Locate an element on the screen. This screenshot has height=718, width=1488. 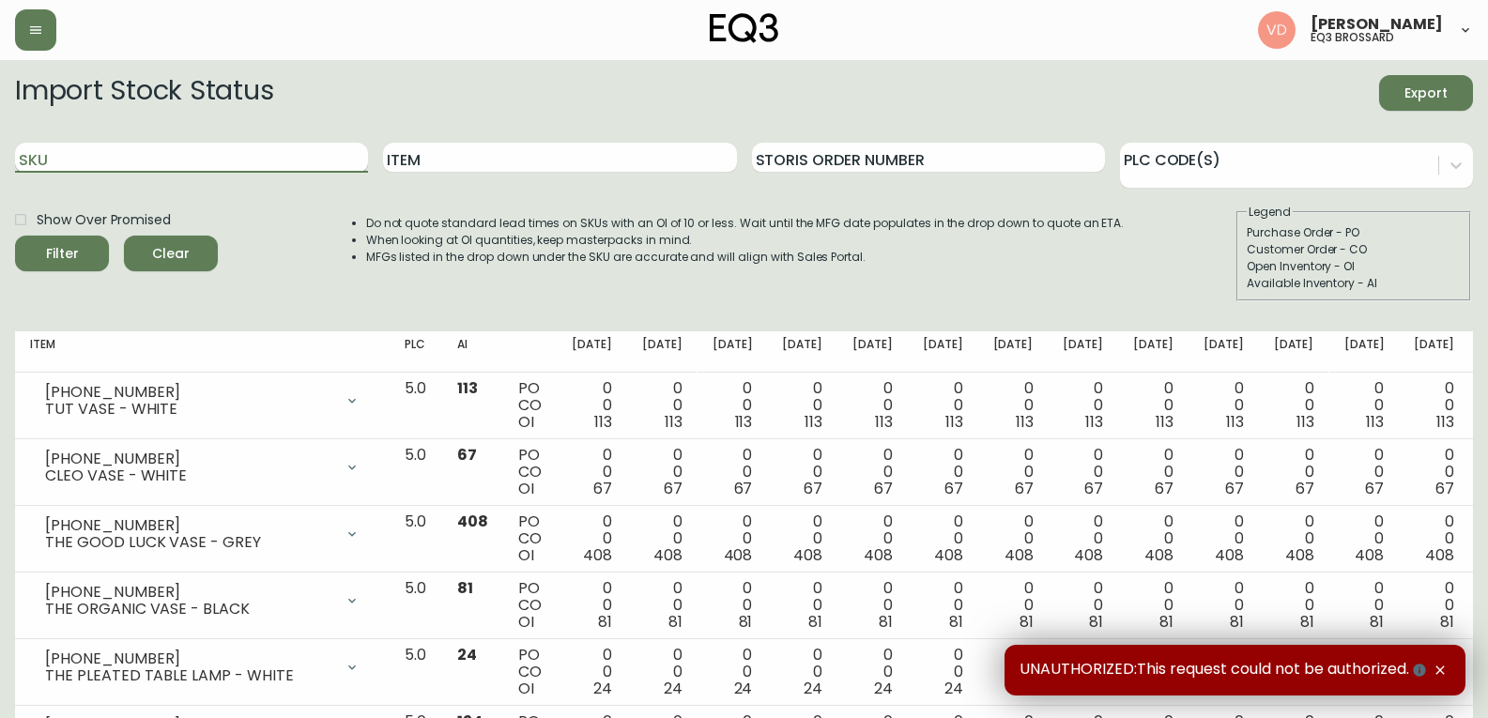
div: THE ORGANIC VASE - BLACK is located at coordinates (189, 609).